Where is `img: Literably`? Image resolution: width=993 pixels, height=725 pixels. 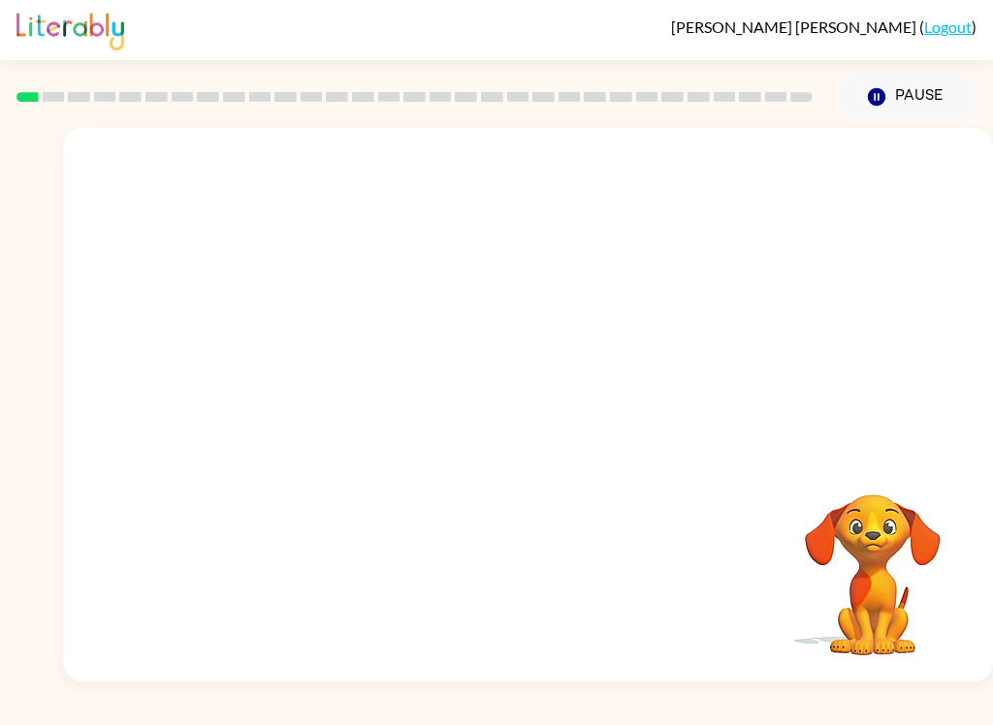 img: Literably is located at coordinates (70, 29).